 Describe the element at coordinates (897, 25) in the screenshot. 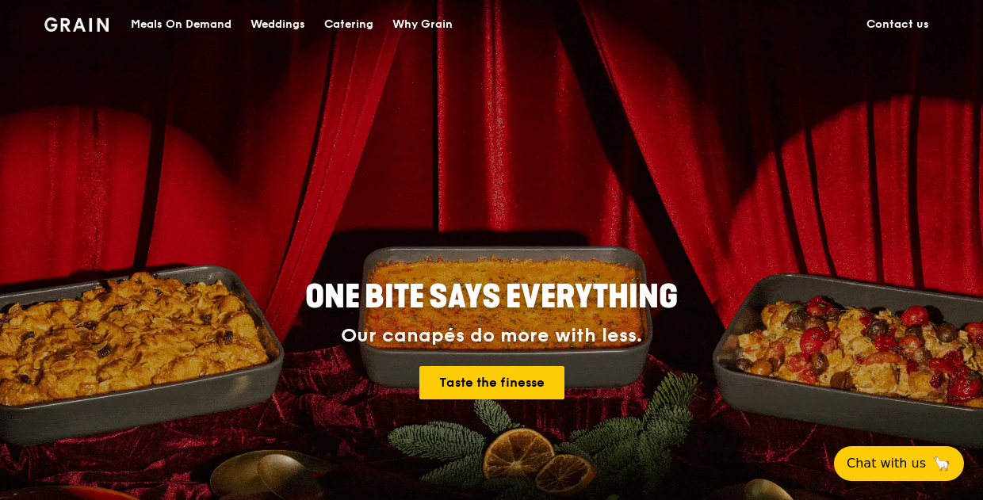

I see `a: Contact us` at that location.